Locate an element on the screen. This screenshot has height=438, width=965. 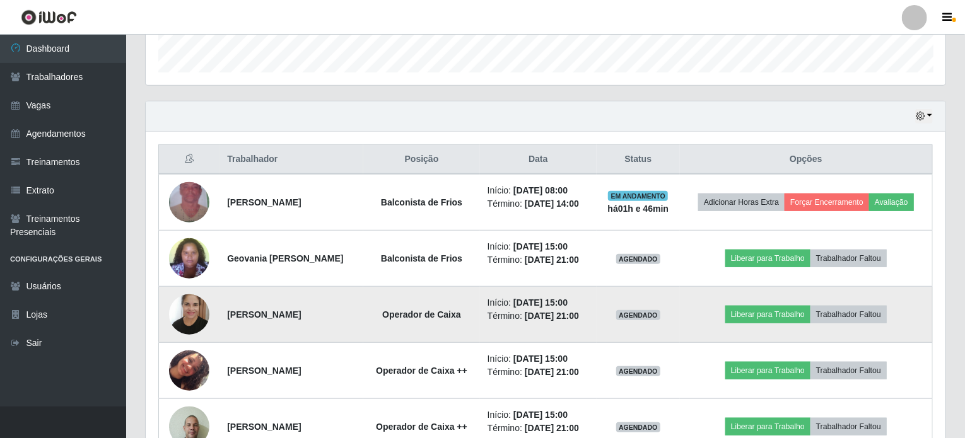
img: 1738342187480.jpeg is located at coordinates (189, 258).